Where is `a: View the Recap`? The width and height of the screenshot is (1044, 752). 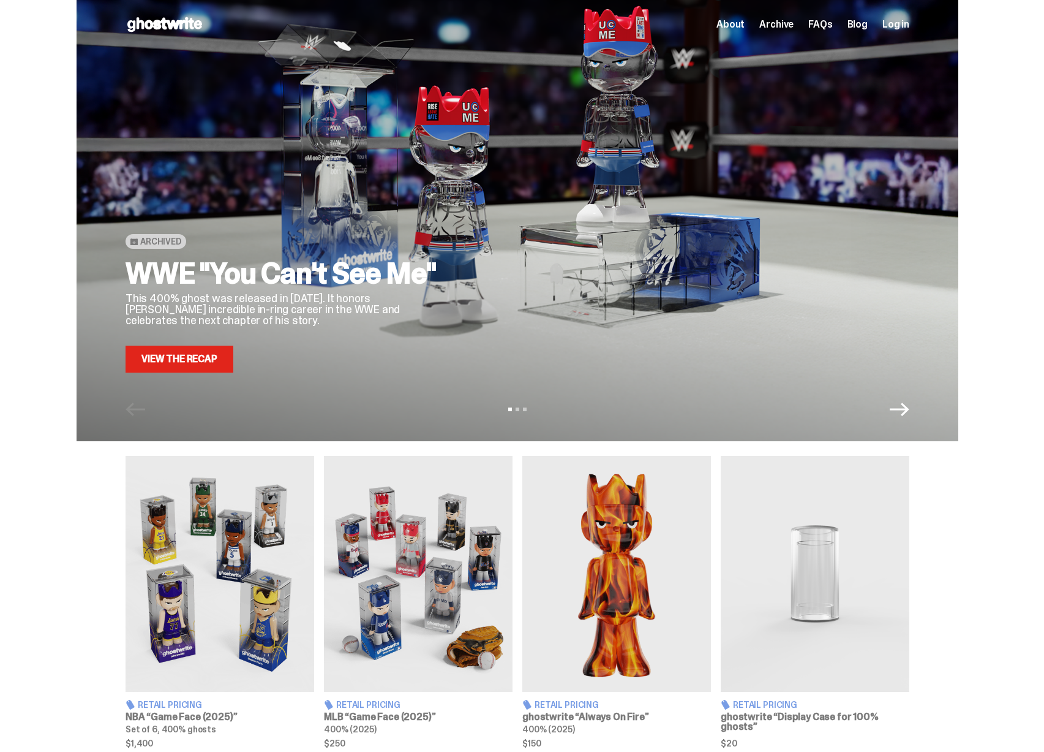 a: View the Recap is located at coordinates (179, 359).